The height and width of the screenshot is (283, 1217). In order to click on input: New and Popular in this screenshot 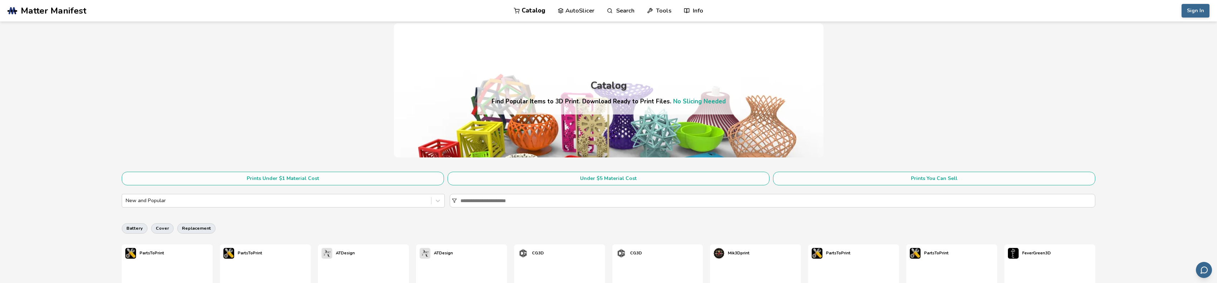, I will do `click(126, 201)`.